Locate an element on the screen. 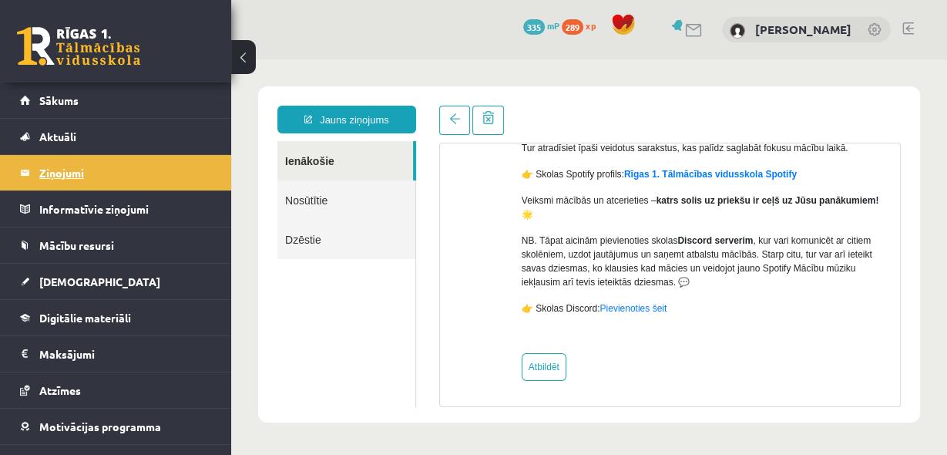 The image size is (947, 455). legend: Ziņojumi is located at coordinates (126, 173).